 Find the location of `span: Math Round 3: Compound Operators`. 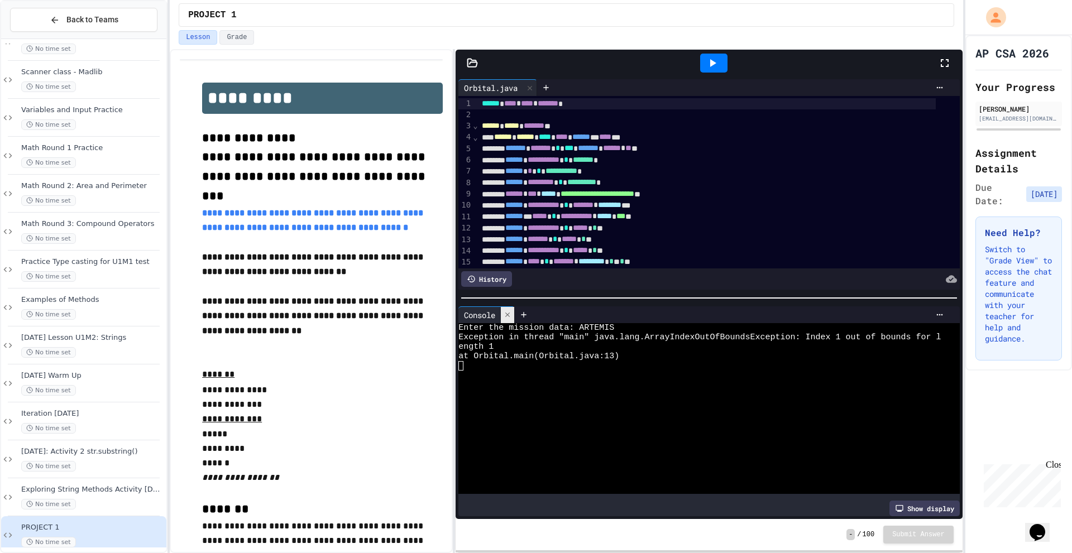

span: Math Round 3: Compound Operators is located at coordinates (93, 224).